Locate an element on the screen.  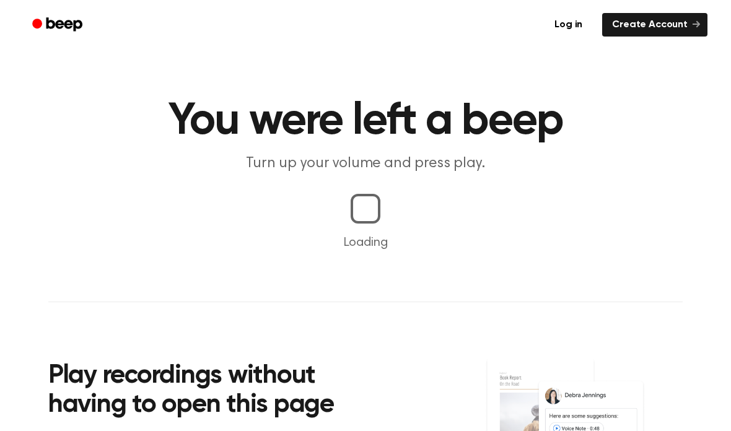
a: Beep is located at coordinates (58, 25).